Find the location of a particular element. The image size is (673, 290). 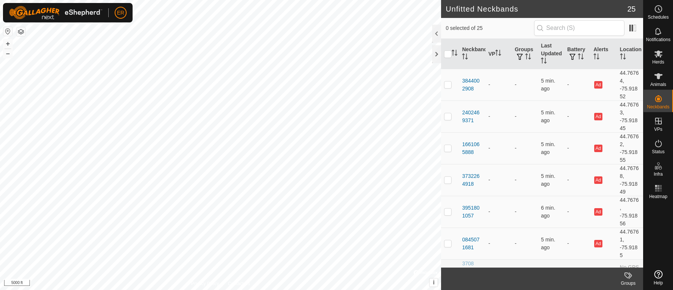

span: Help is located at coordinates (658, 283).